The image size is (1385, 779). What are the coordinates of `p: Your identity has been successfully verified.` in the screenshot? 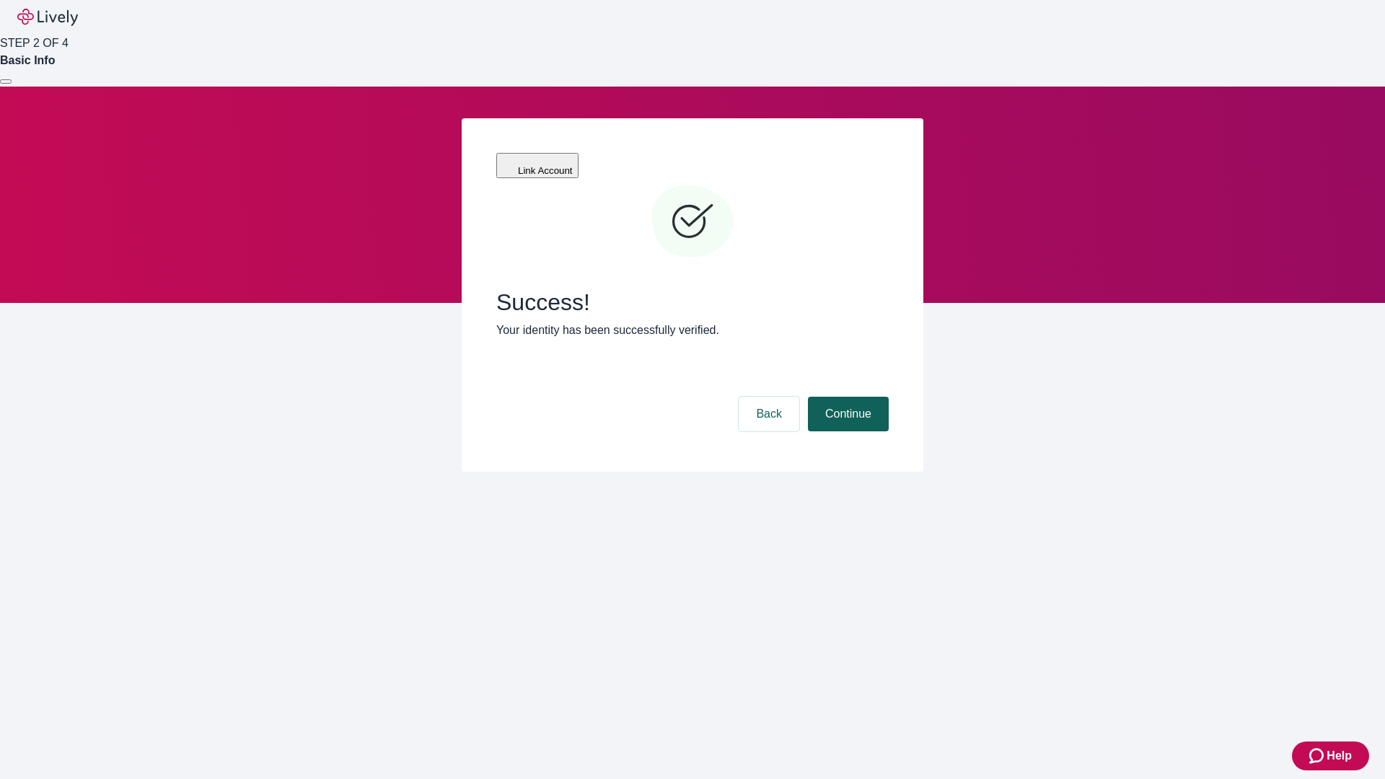 It's located at (693, 330).